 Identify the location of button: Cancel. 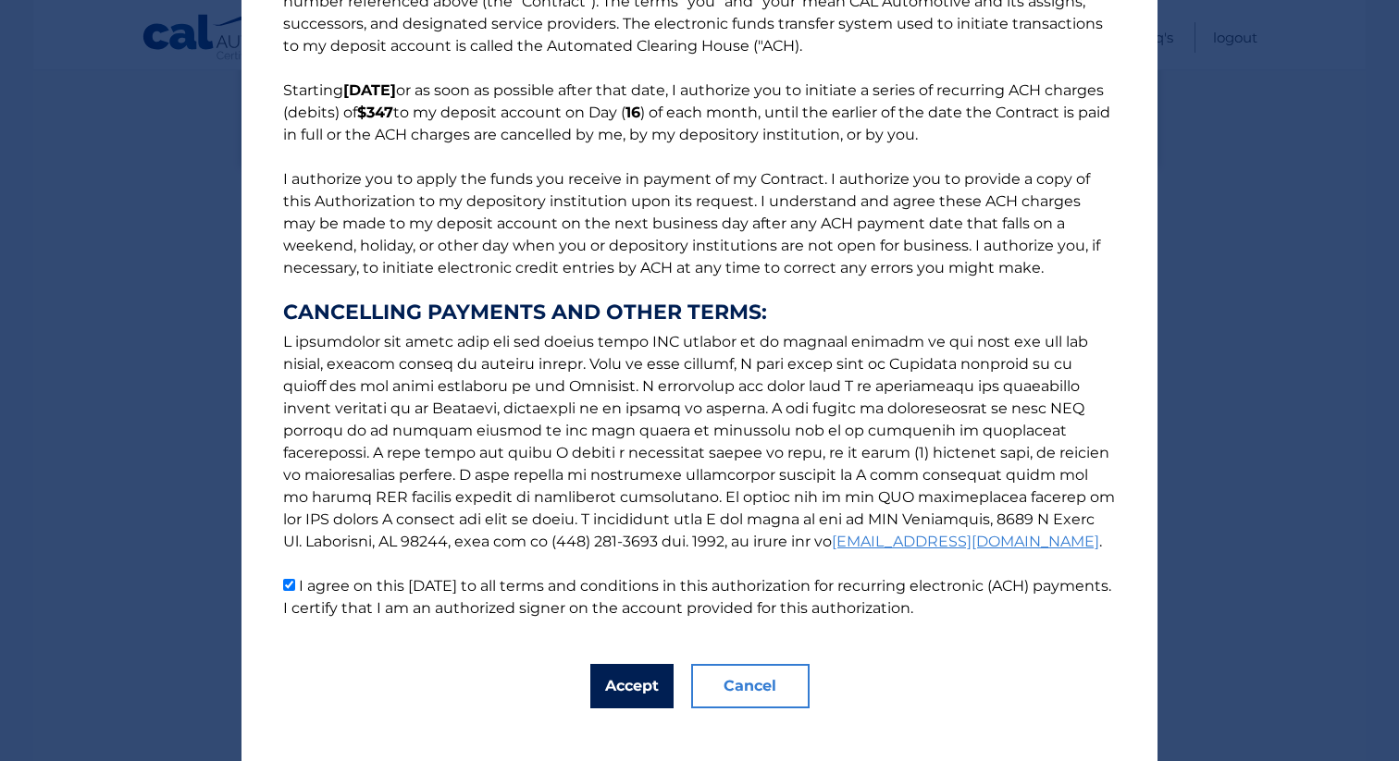
(750, 686).